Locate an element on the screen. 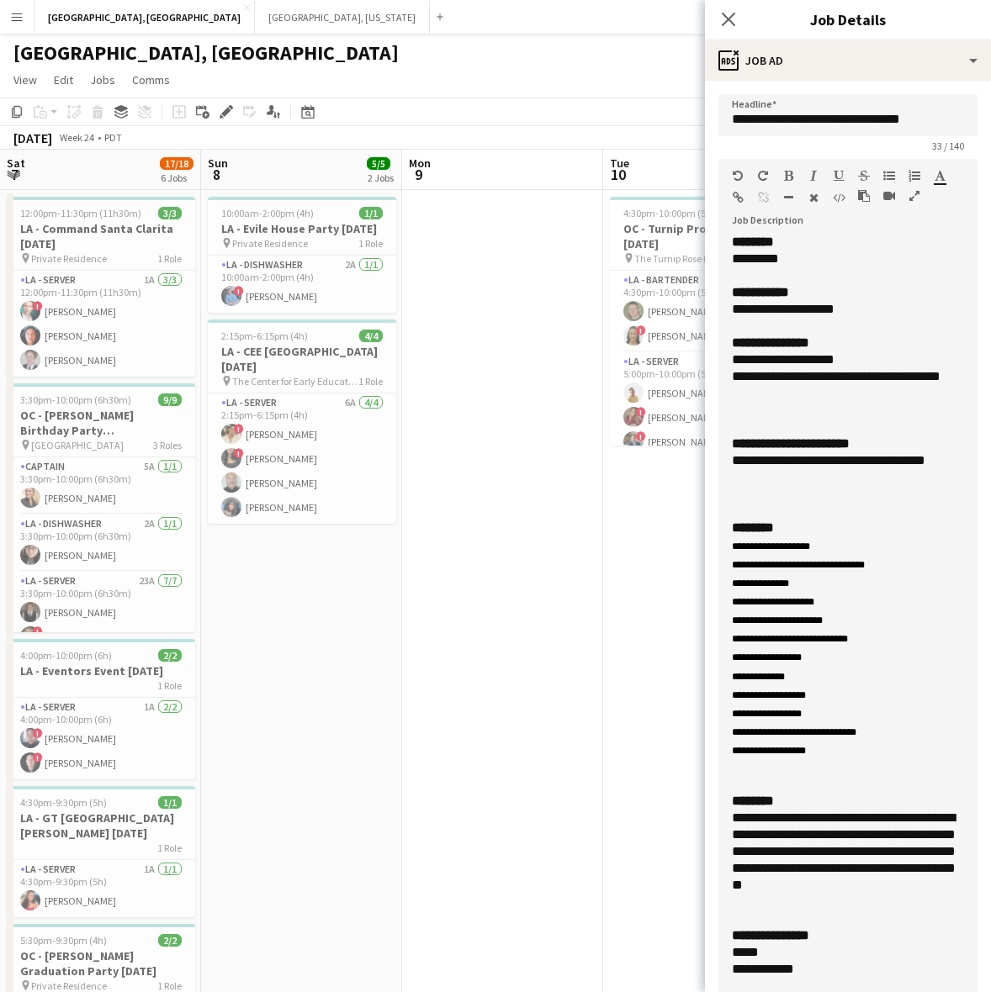 This screenshot has width=991, height=992. span: Week 24 is located at coordinates (77, 137).